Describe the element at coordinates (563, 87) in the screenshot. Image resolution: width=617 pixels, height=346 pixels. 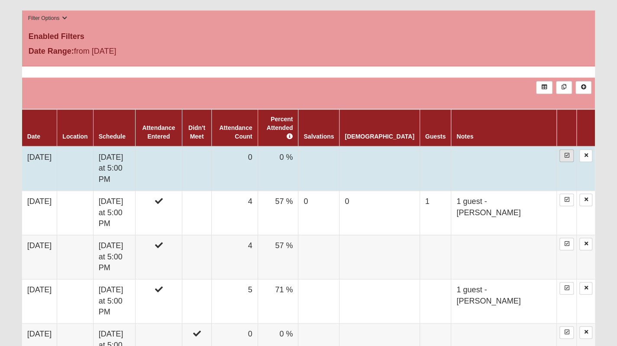
I see `a: Merge Records into Merge Template` at that location.